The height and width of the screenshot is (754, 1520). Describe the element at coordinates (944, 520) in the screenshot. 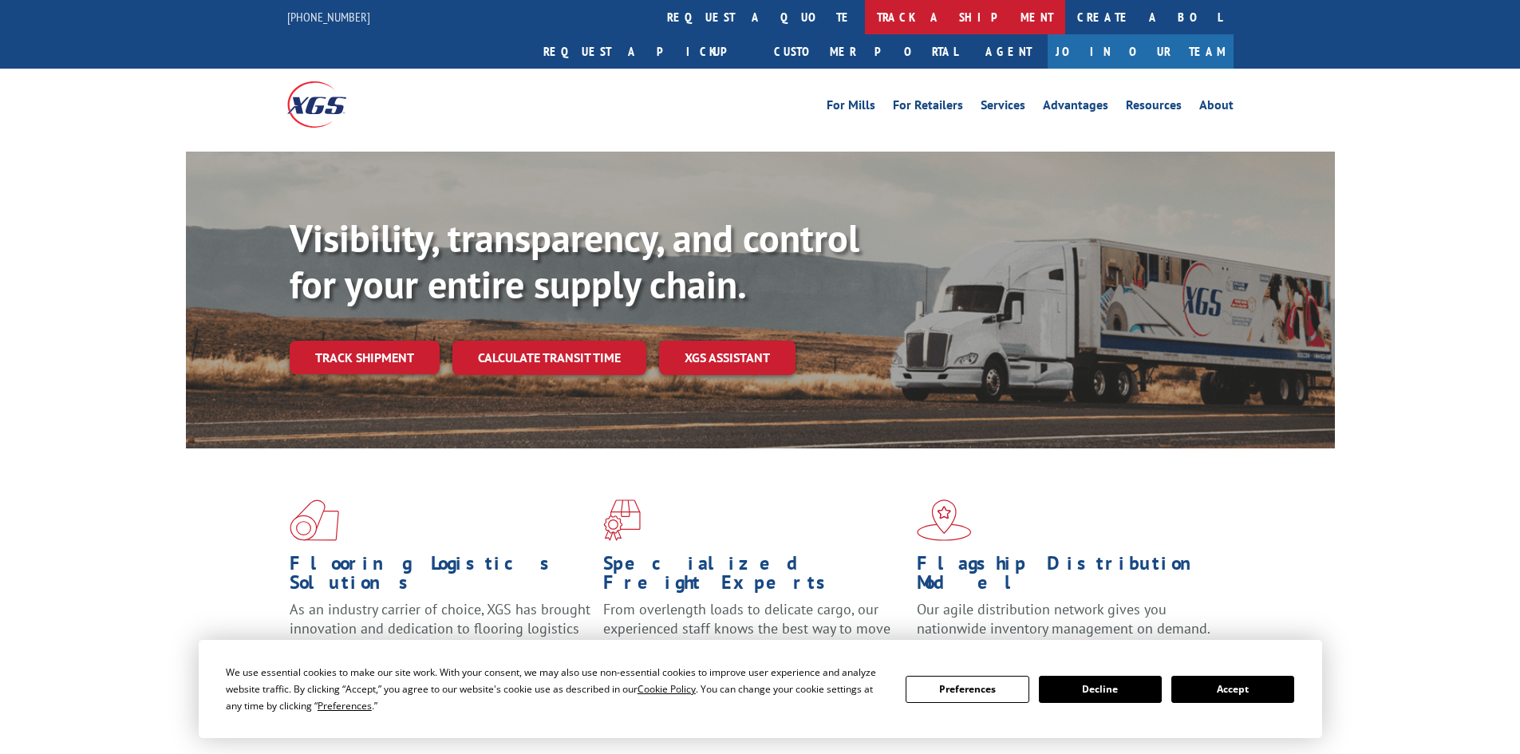

I see `img: xgs-icon-flagship-distribution-model-red` at that location.